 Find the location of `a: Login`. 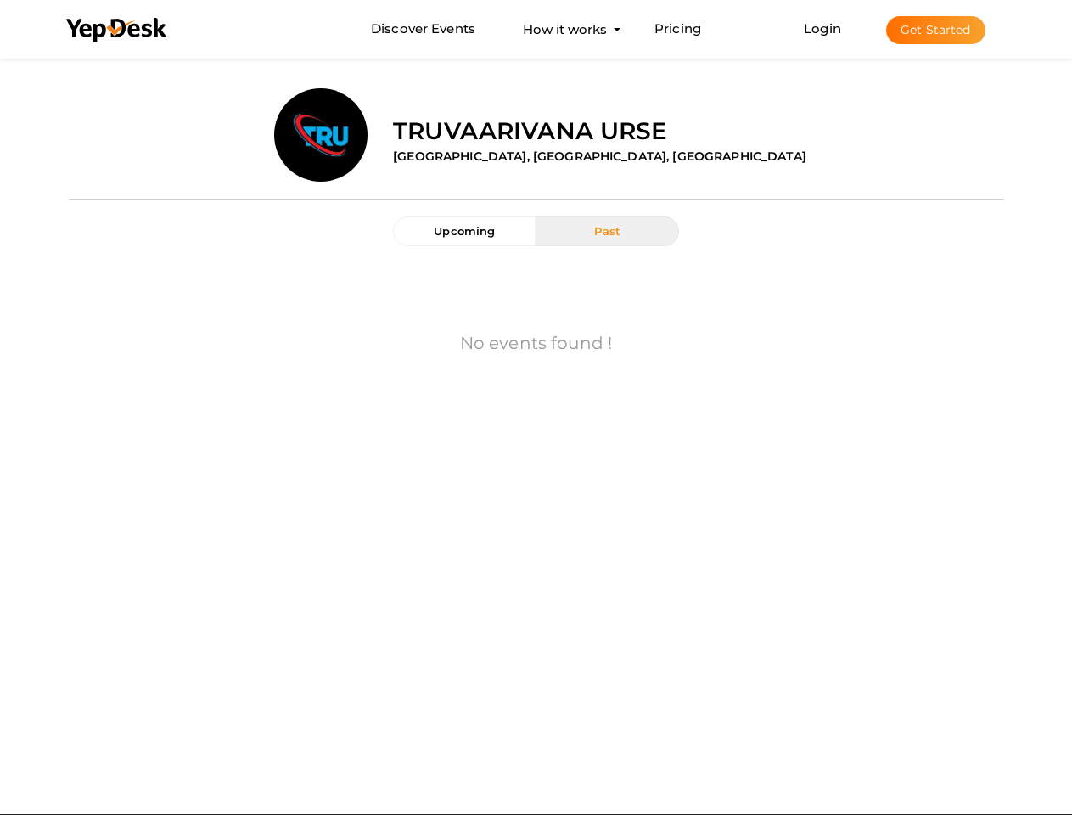

a: Login is located at coordinates (822, 28).